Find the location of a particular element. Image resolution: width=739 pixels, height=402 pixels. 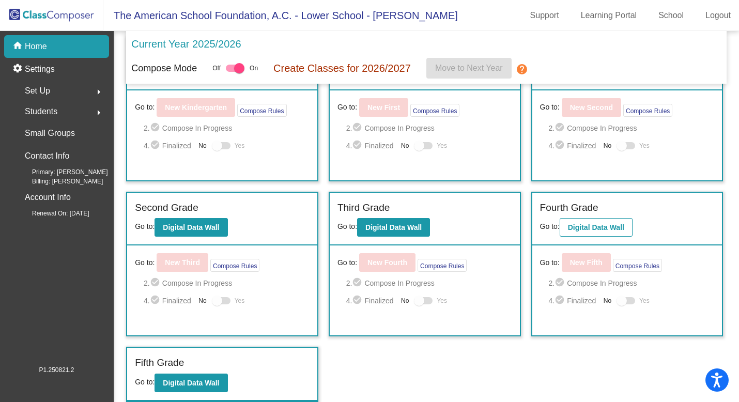

span: Off is located at coordinates (217, 68).